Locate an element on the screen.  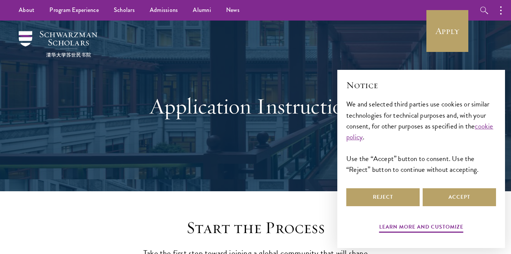
a: cookie policy is located at coordinates (419, 132).